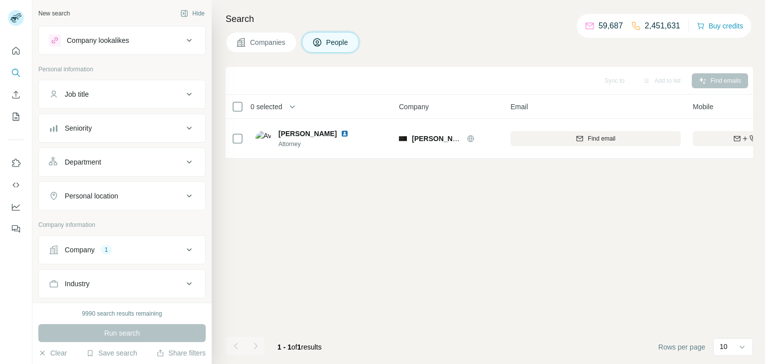  What do you see at coordinates (16, 73) in the screenshot?
I see `button: Search` at bounding box center [16, 73].